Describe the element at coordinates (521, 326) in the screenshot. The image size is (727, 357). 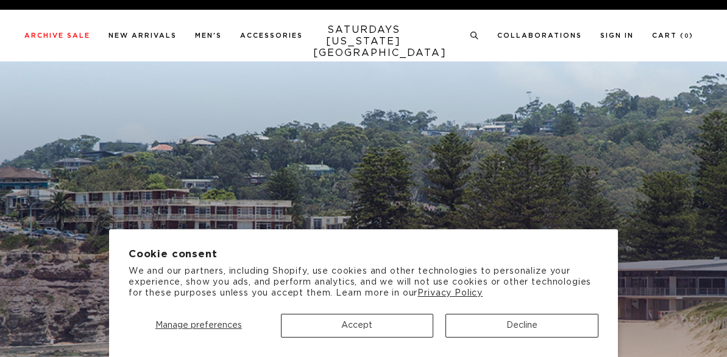
I see `button: Decline` at that location.